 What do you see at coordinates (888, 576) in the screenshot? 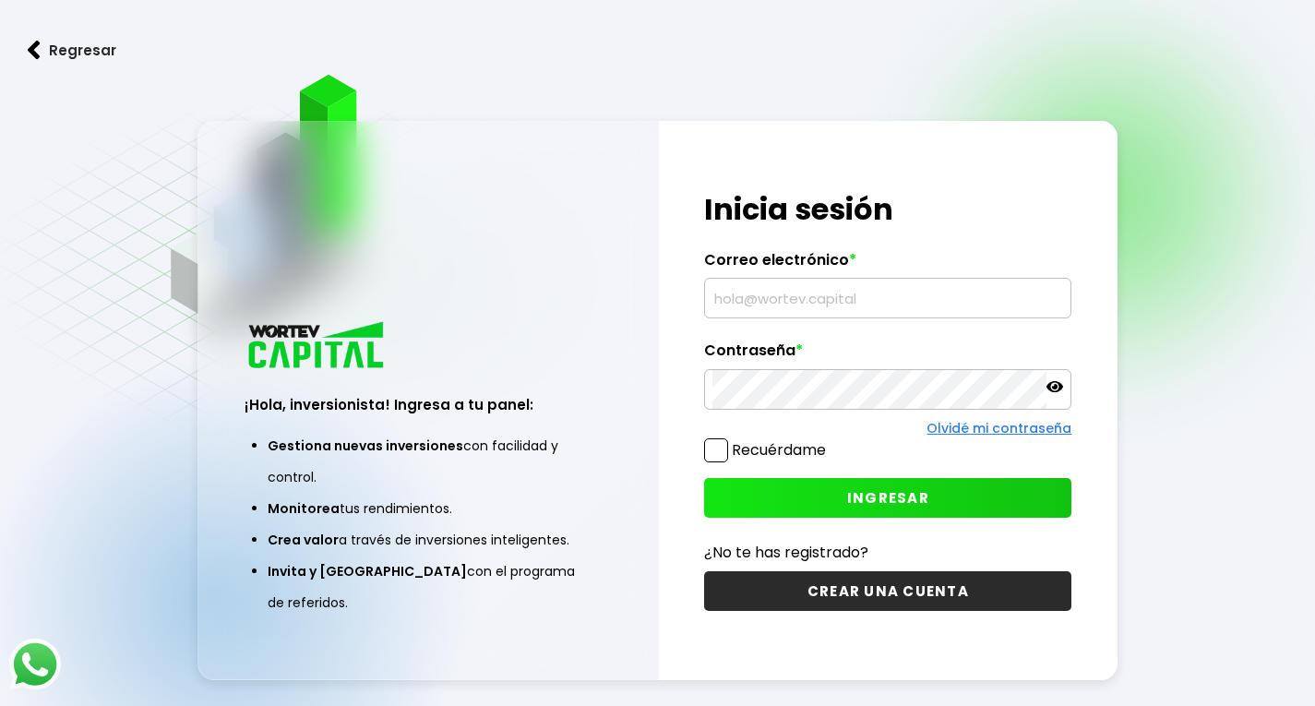
I see `a: ¿No te has registrado?CREAR UNA CUENTA` at bounding box center [888, 576].